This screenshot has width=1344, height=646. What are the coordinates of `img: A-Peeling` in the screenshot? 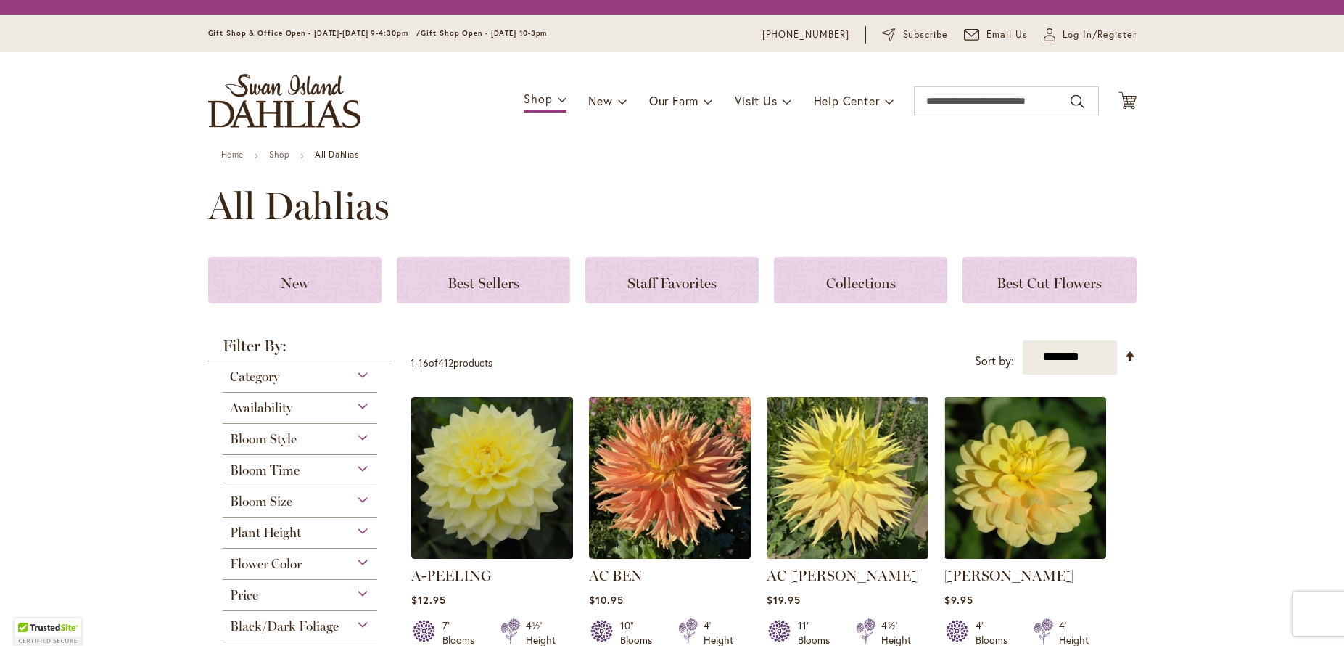 It's located at (492, 477).